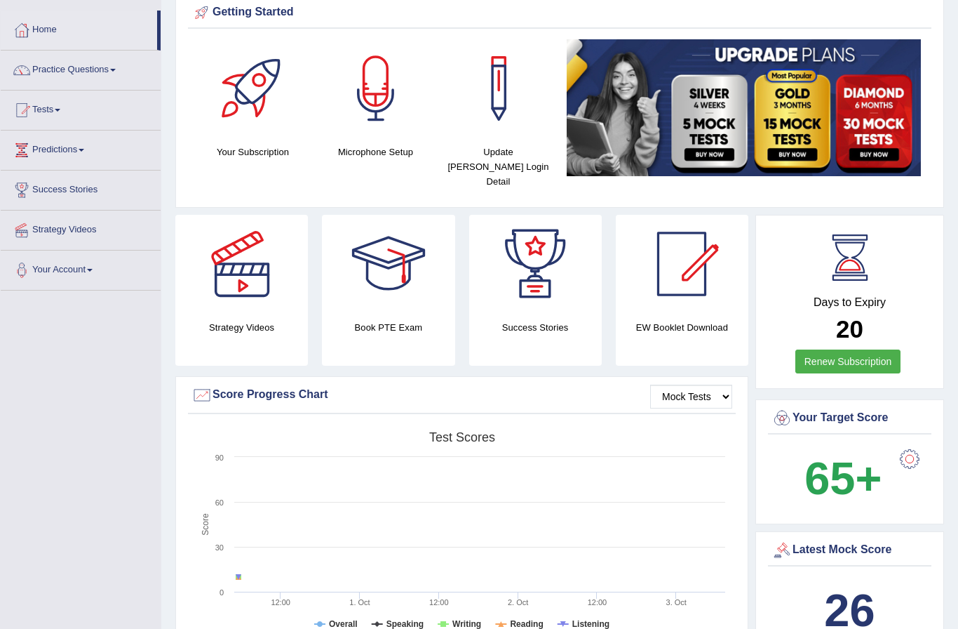 This screenshot has height=629, width=958. What do you see at coordinates (405, 624) in the screenshot?
I see `tspan: Speaking` at bounding box center [405, 624].